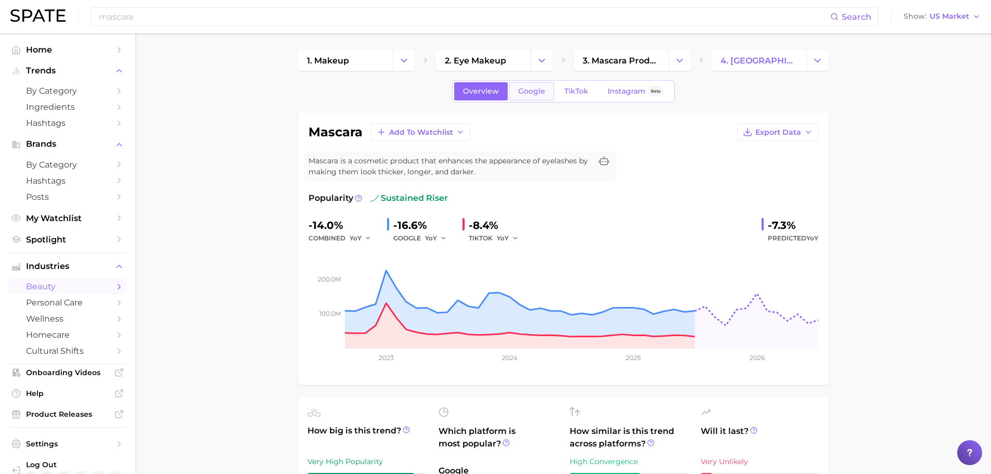  Describe the element at coordinates (915, 16) in the screenshot. I see `span: Show` at that location.